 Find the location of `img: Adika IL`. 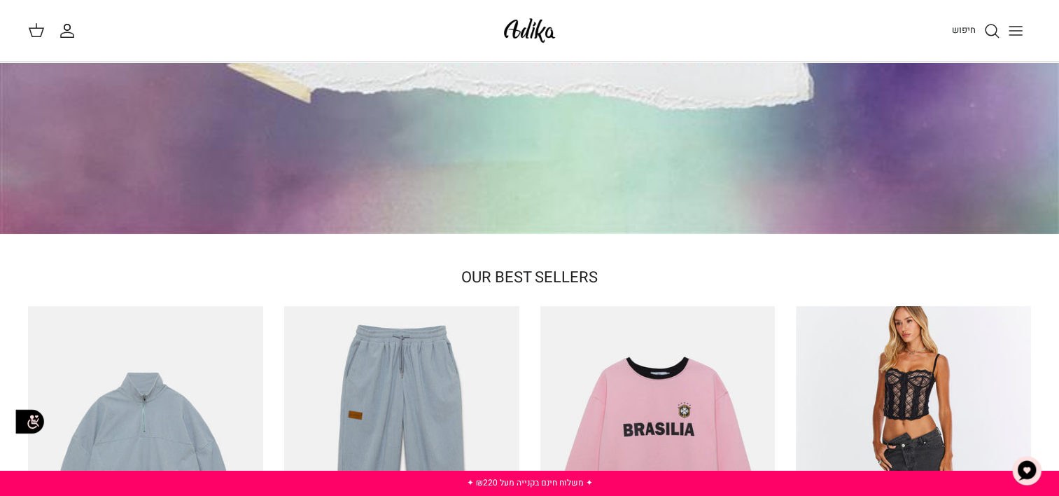

img: Adika IL is located at coordinates (529, 30).